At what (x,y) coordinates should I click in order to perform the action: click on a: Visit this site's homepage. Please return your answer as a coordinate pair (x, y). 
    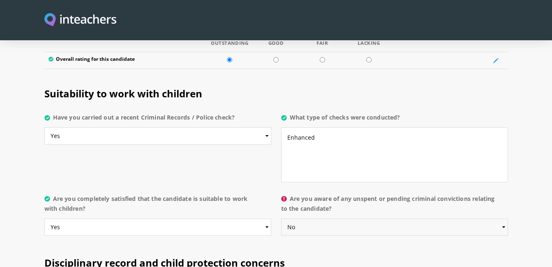
    Looking at the image, I should click on (81, 20).